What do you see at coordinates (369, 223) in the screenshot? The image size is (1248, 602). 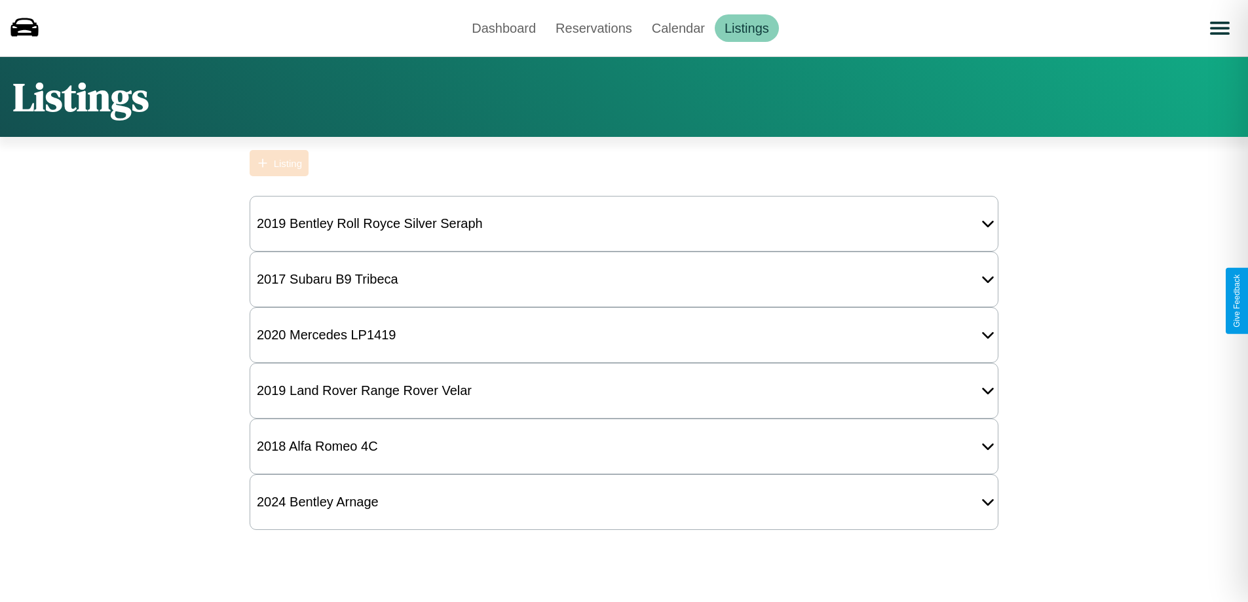 I see `div: 2019 Bentley Roll Royce Silver Seraph` at bounding box center [369, 223].